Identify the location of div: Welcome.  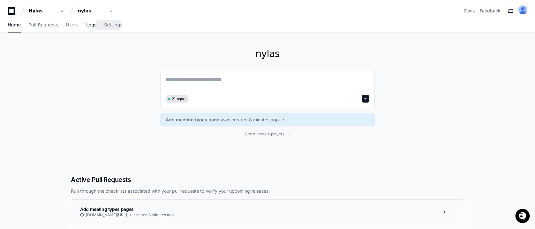
(61, 31).